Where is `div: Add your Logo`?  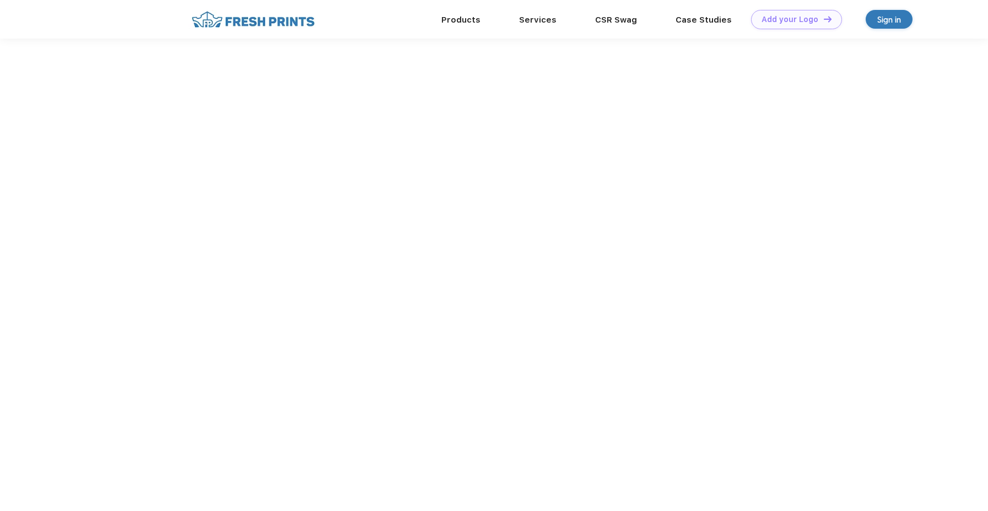
div: Add your Logo is located at coordinates (789, 19).